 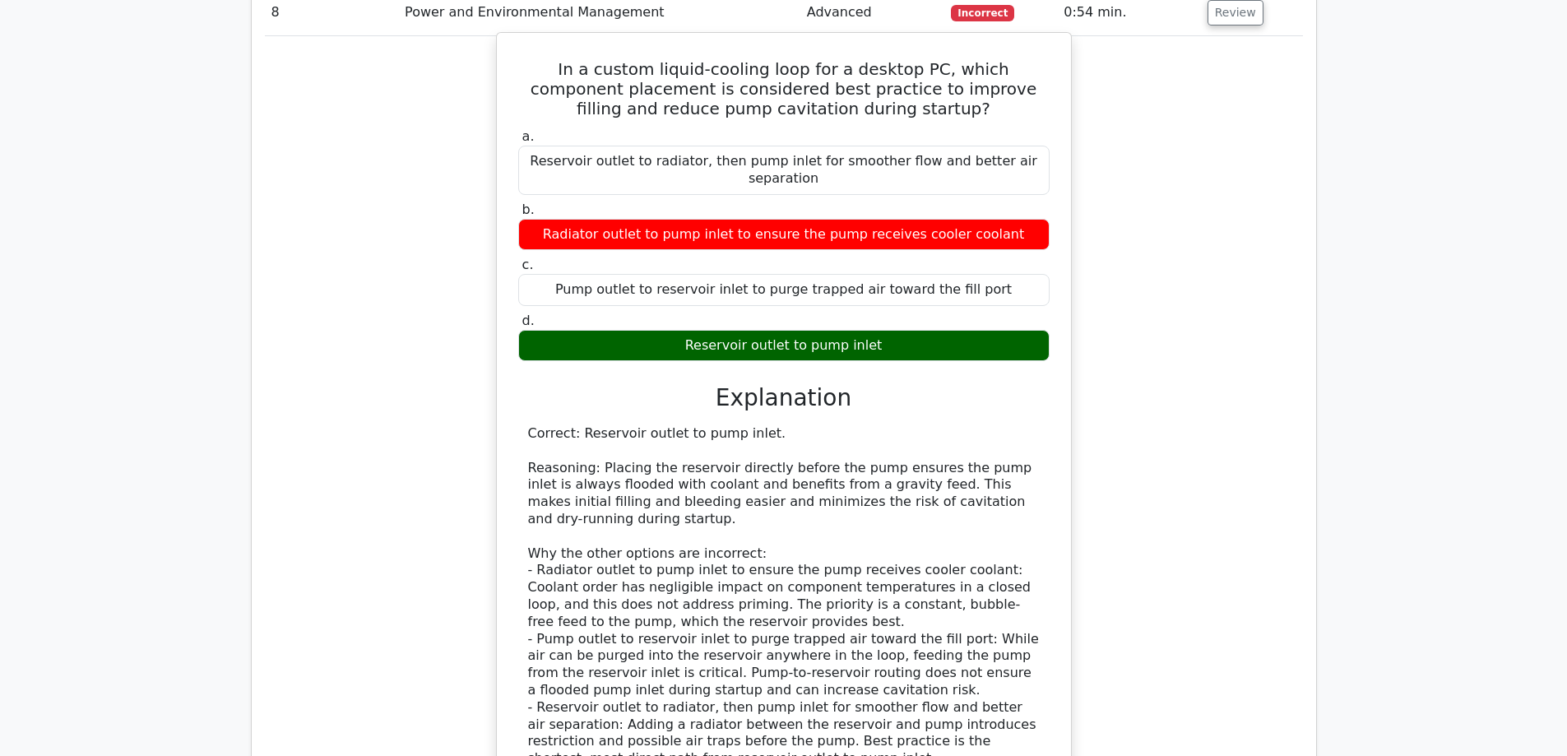 I want to click on span: Incorrect, so click(x=982, y=13).